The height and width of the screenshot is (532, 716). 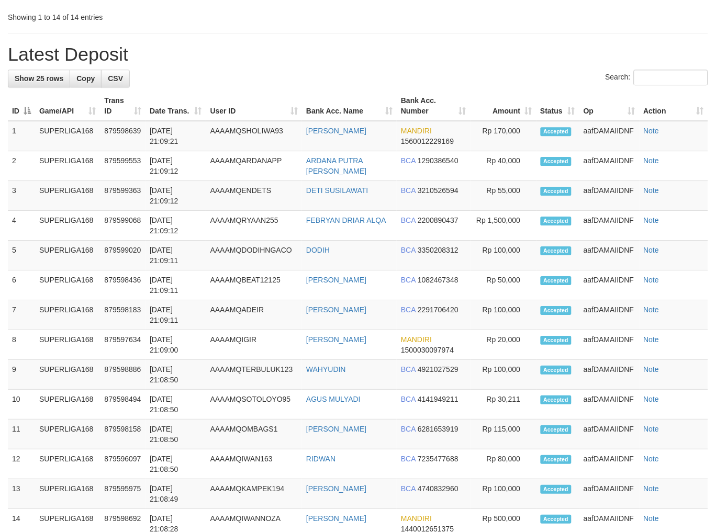 What do you see at coordinates (503, 405) in the screenshot?
I see `td: Rp 30,211` at bounding box center [503, 405].